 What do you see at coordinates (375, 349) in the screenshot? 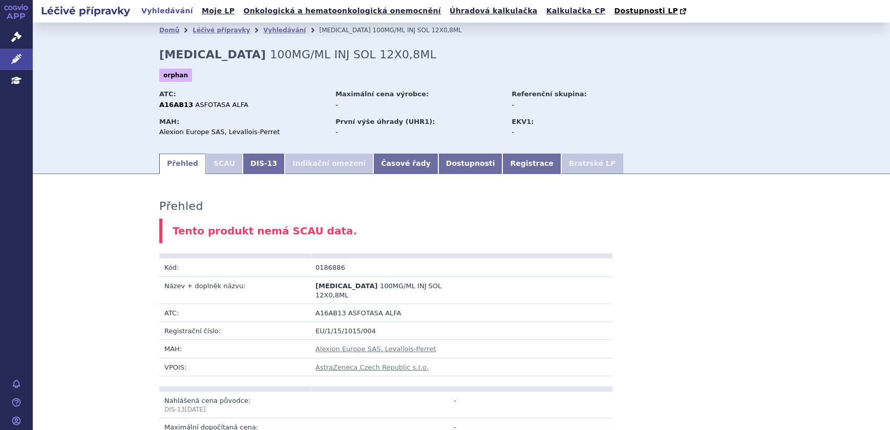
I see `a: Alexion Europe SAS, Levallois-Perret` at bounding box center [375, 349].